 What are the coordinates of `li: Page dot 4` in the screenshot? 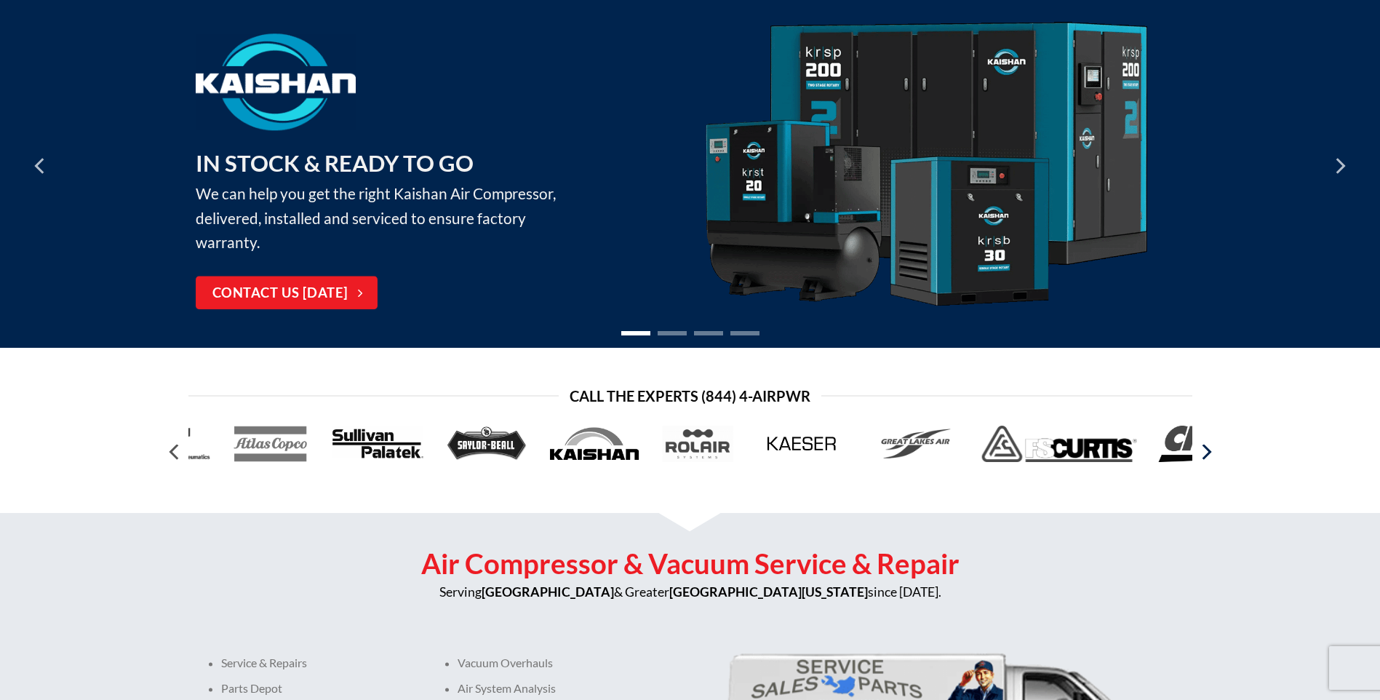 It's located at (745, 333).